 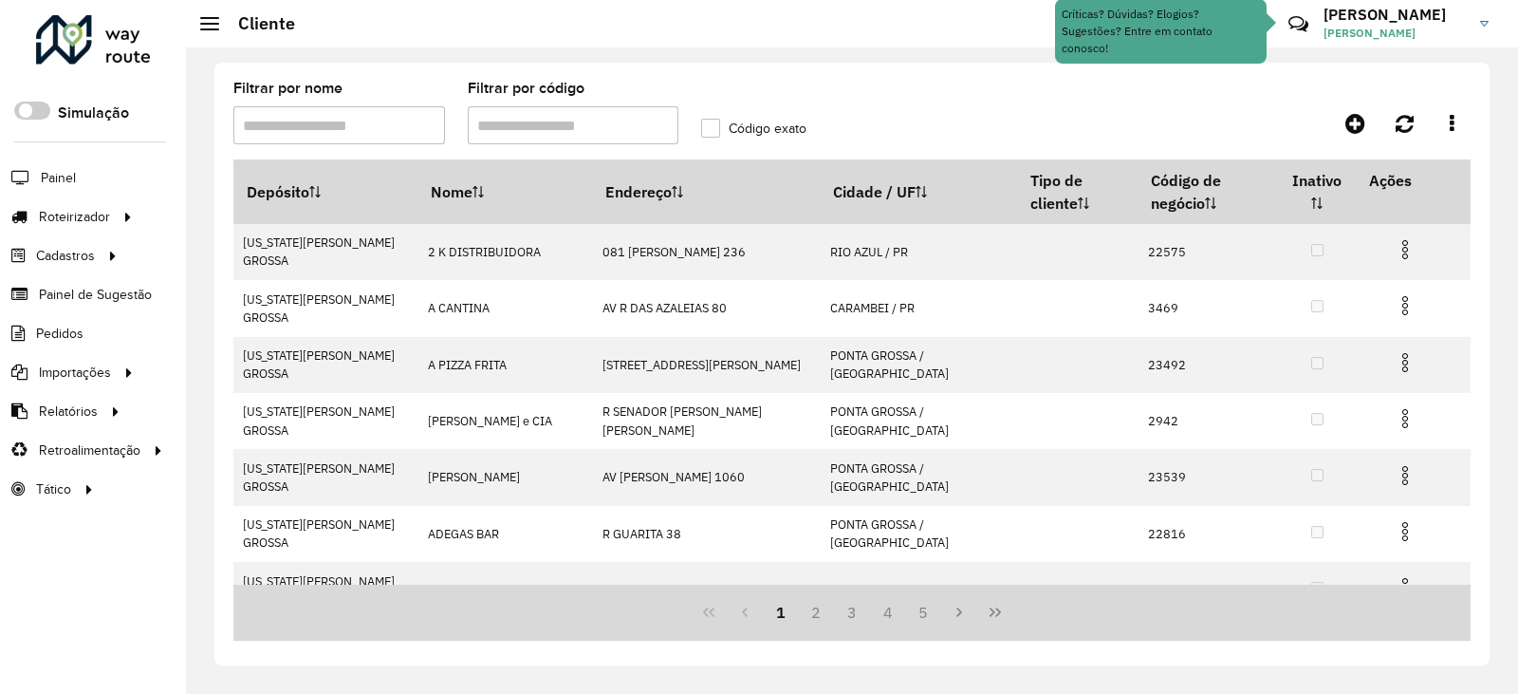 What do you see at coordinates (706, 533) in the screenshot?
I see `td: R GUARITA 38` at bounding box center [706, 533].